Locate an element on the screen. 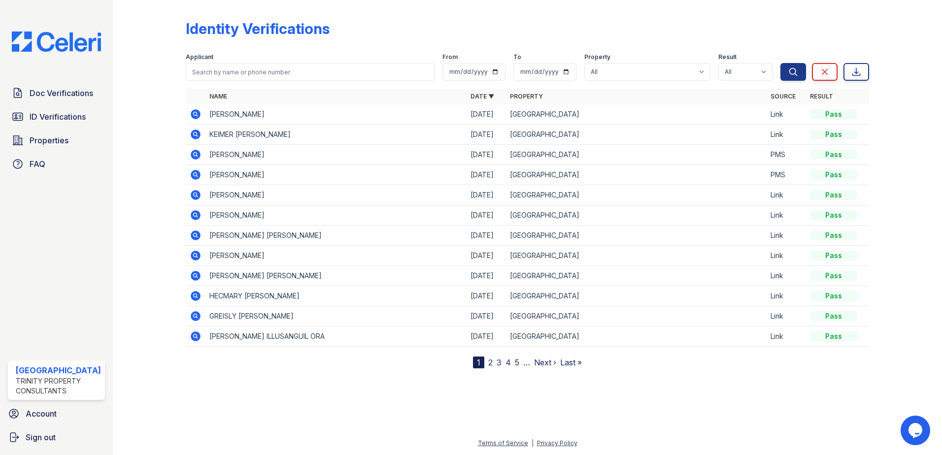 The height and width of the screenshot is (455, 942). span: Sign out is located at coordinates (40, 438).